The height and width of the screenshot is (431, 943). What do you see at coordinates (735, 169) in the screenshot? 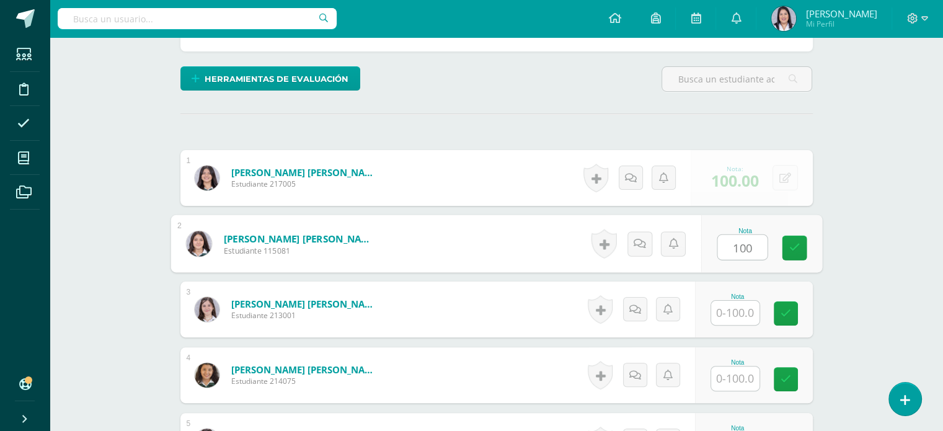
I see `div: Nota:` at bounding box center [735, 169].